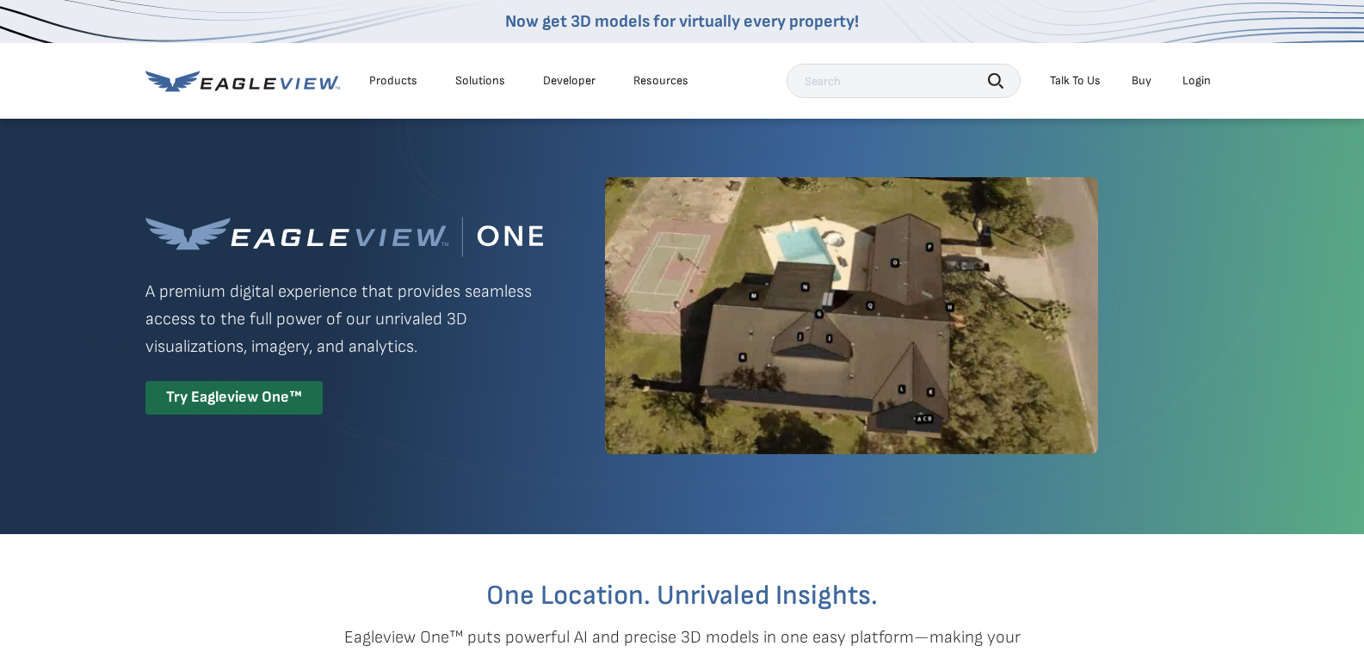  I want to click on div: Solutions, so click(480, 81).